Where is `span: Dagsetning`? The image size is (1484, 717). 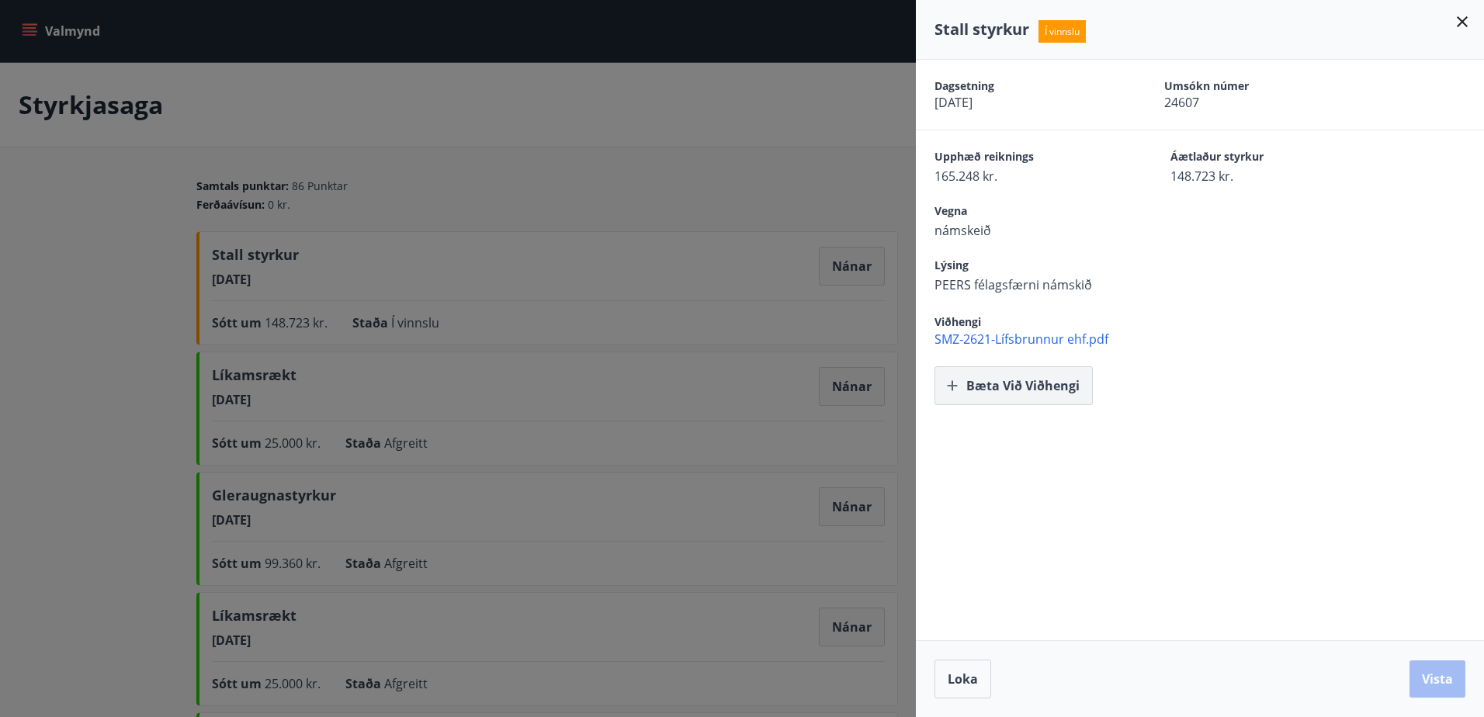 span: Dagsetning is located at coordinates (1022, 86).